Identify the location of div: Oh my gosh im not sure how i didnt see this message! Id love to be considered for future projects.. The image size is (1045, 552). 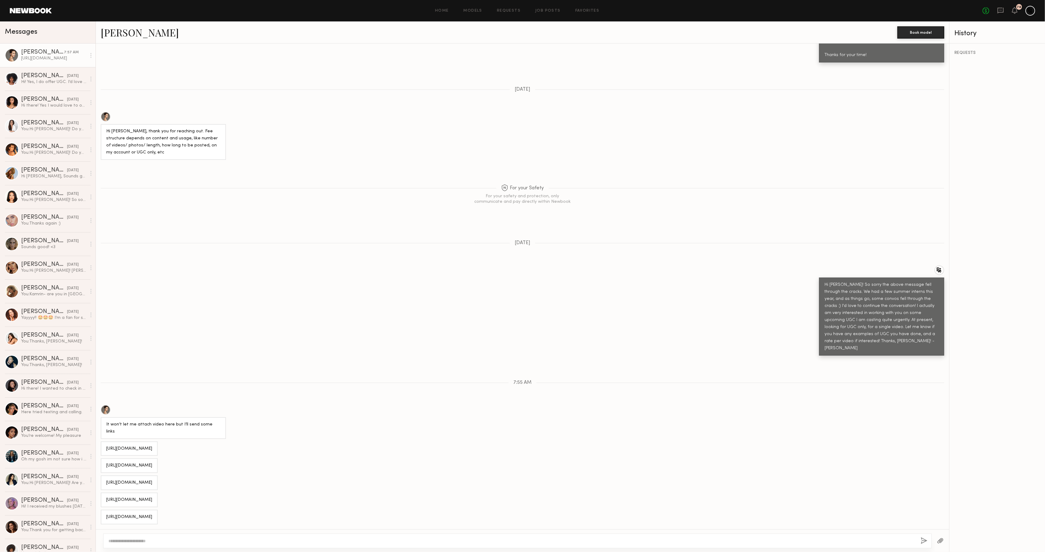
(54, 459).